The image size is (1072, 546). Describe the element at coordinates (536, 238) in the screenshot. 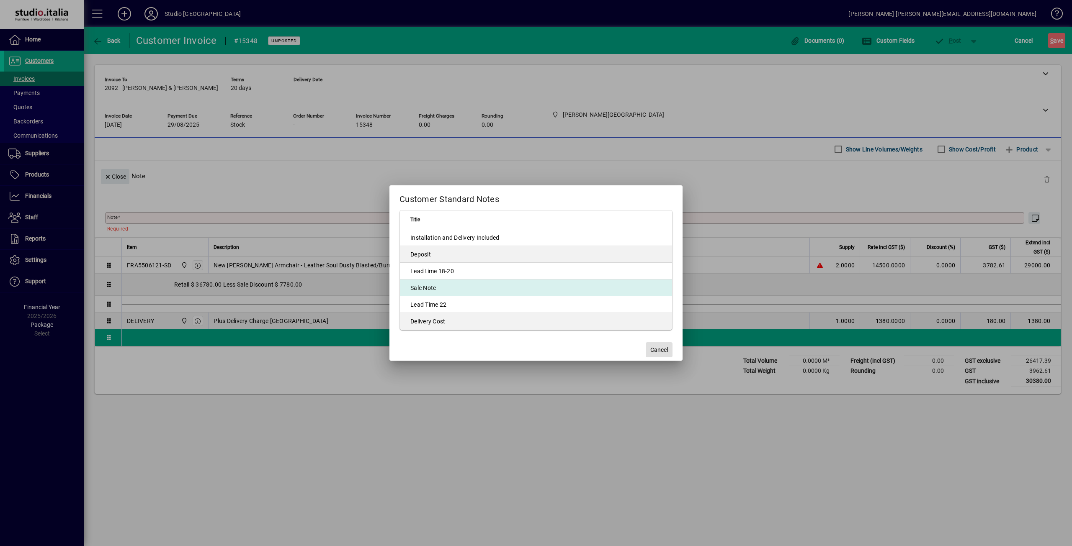

I see `td: Installation and Delivery Included` at that location.